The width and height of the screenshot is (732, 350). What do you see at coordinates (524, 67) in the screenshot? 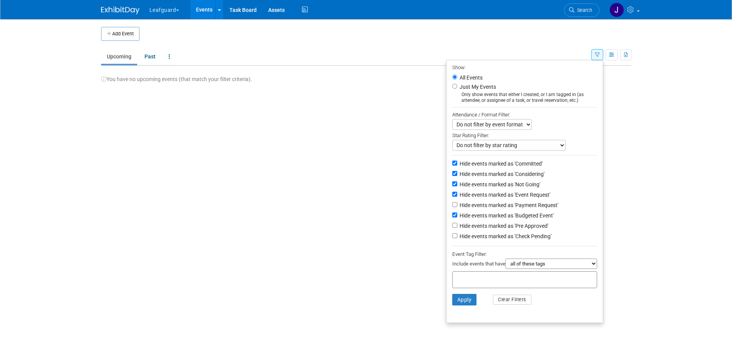
I see `div: Show:` at bounding box center [524, 67].